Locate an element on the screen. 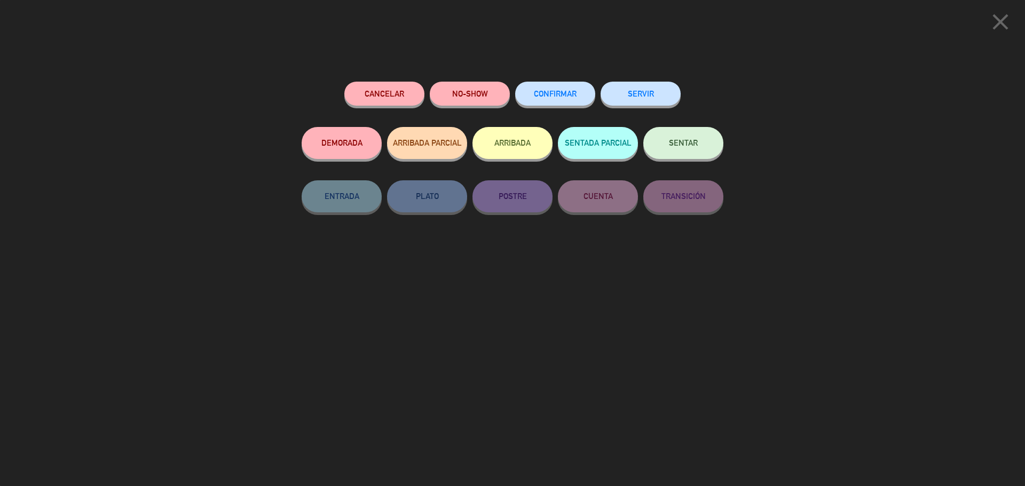 The image size is (1025, 486). button: ENTRADA is located at coordinates (342, 196).